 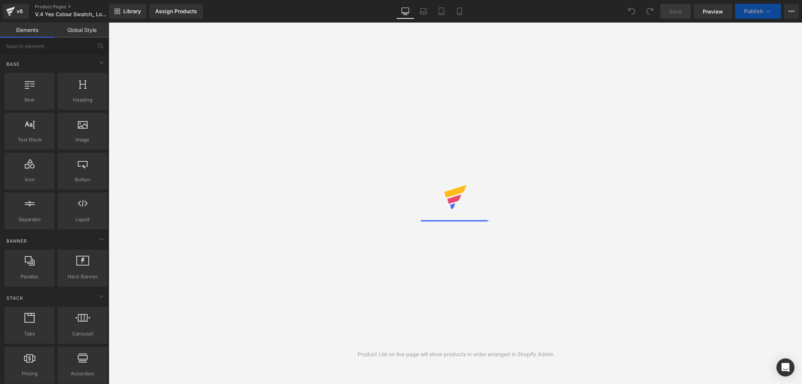 What do you see at coordinates (127, 11) in the screenshot?
I see `a: New Library` at bounding box center [127, 11].